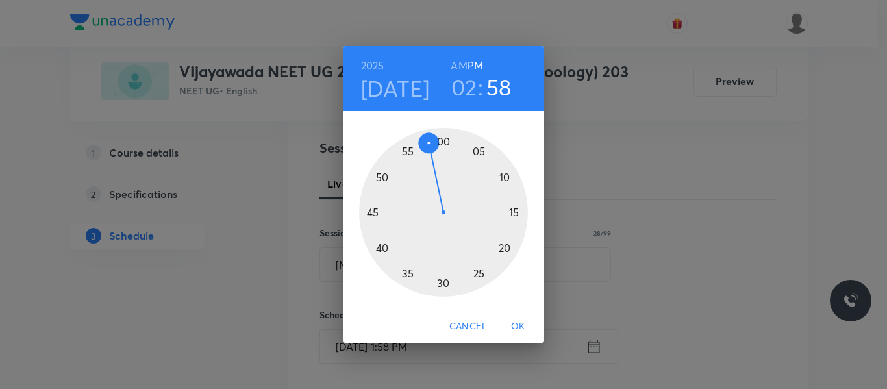  What do you see at coordinates (499, 87) in the screenshot?
I see `h3: 58` at bounding box center [499, 87].